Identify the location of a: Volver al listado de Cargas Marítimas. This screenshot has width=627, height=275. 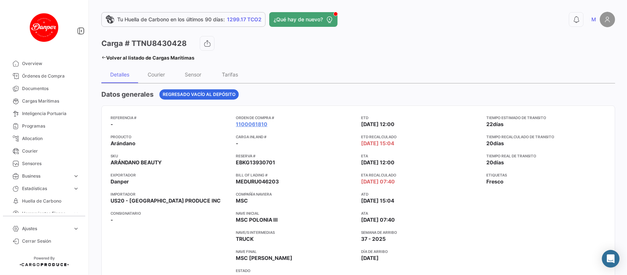
(148, 58).